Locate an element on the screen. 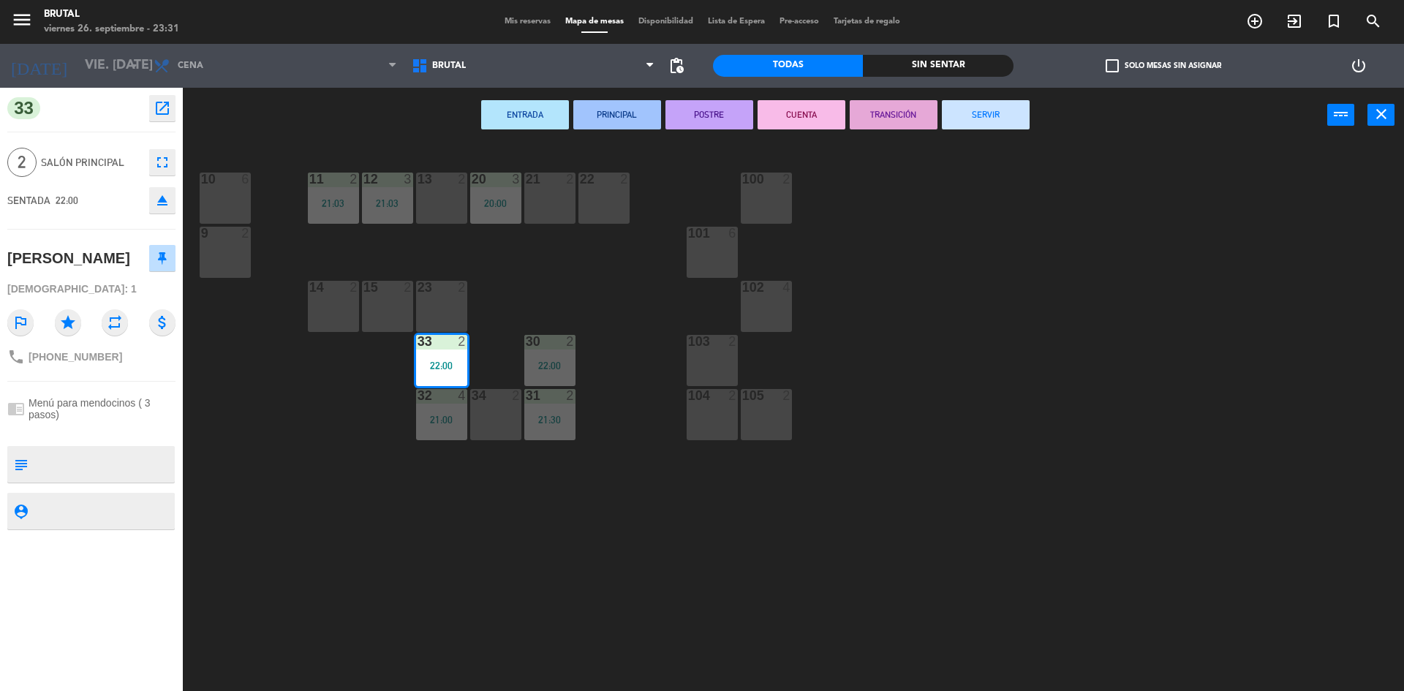 The width and height of the screenshot is (1404, 691). i: exit_to_app is located at coordinates (1294, 21).